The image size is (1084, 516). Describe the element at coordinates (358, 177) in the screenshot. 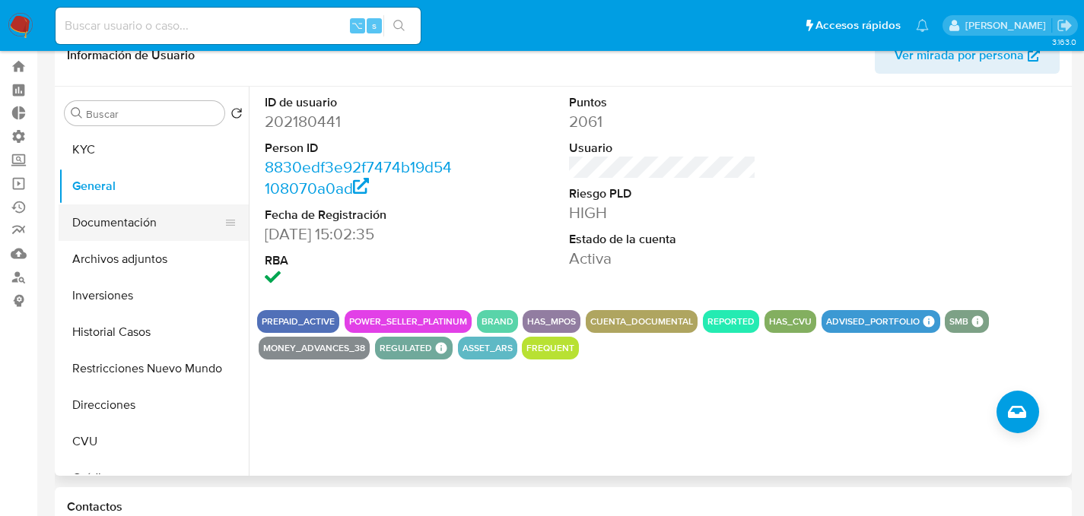

I see `a: 8830edf3e92f7474b19d54108070a0ad` at that location.